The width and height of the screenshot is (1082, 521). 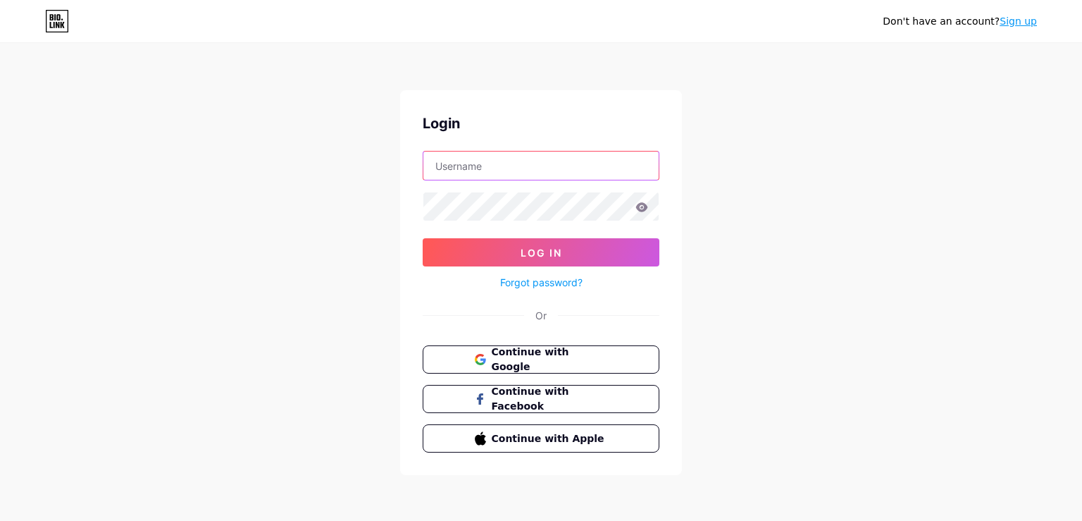 What do you see at coordinates (550, 399) in the screenshot?
I see `span: Continue with Facebook` at bounding box center [550, 399].